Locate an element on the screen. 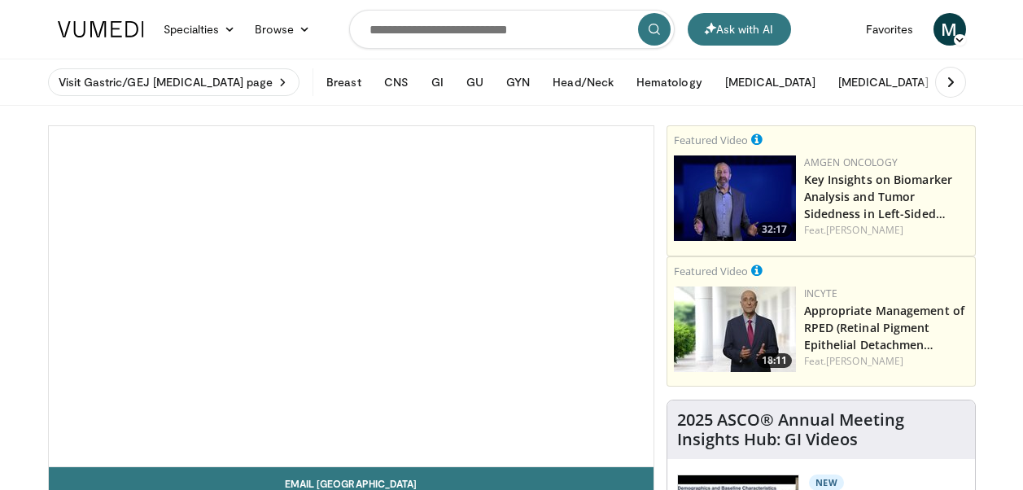 The image size is (1023, 490). span: 32:17 is located at coordinates (774, 230).